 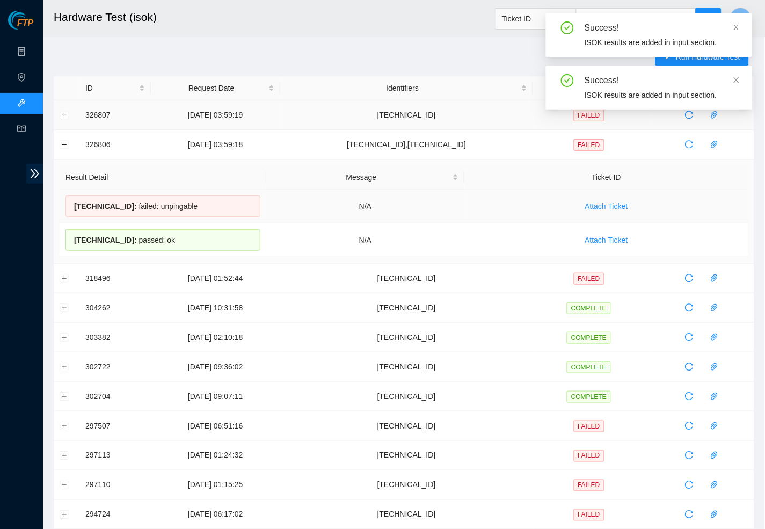 What do you see at coordinates (115, 485) in the screenshot?
I see `td: 297110` at bounding box center [115, 485].